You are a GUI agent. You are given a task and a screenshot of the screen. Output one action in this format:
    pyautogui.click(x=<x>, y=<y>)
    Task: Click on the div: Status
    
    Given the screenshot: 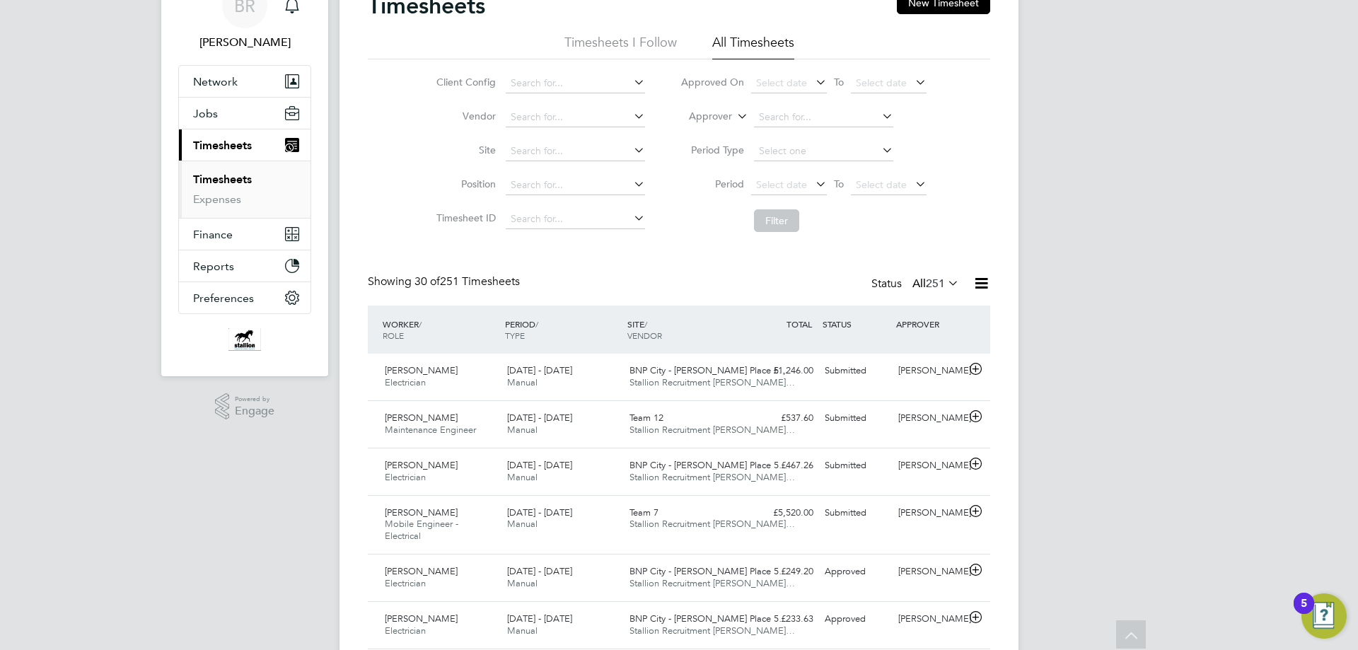 What is the action you would take?
    pyautogui.click(x=917, y=284)
    